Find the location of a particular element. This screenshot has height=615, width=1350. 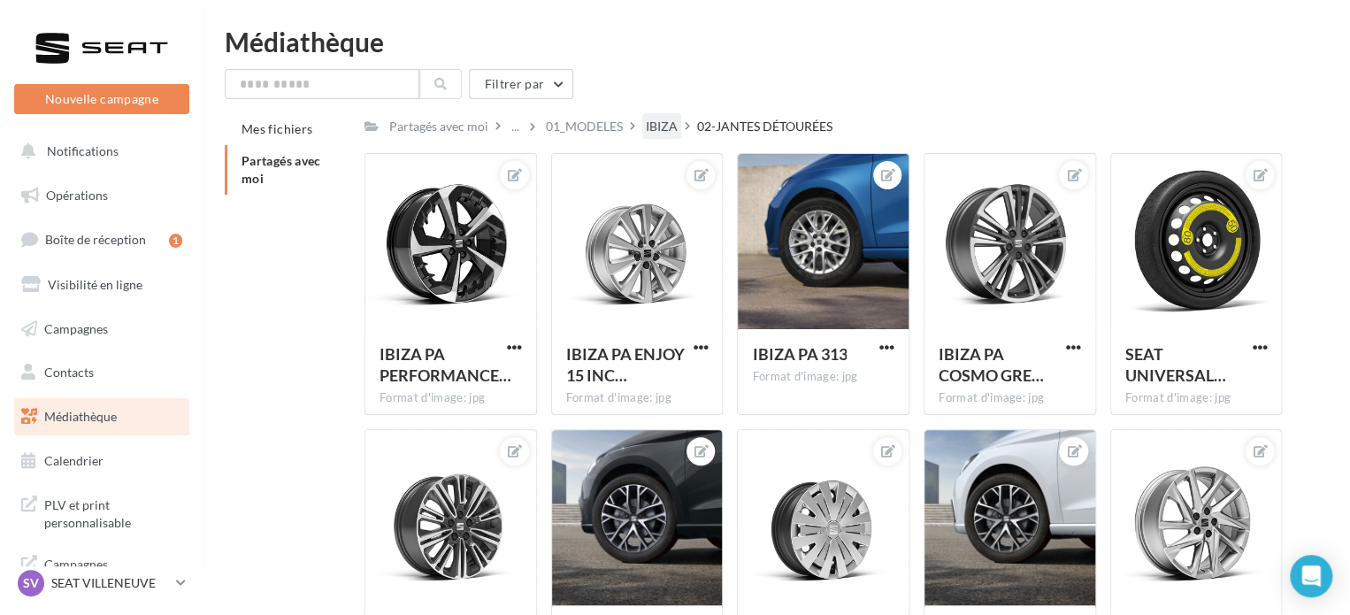

a: Campagnes DataOnDemand is located at coordinates (102, 571).